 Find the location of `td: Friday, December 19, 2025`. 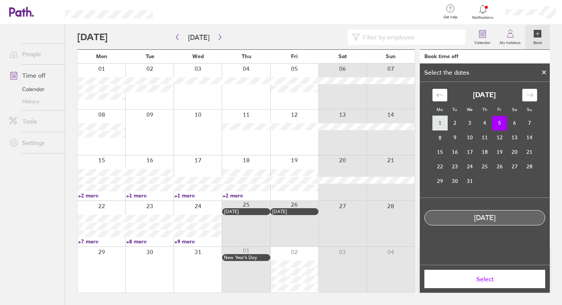

td: Friday, December 19, 2025 is located at coordinates (500, 152).